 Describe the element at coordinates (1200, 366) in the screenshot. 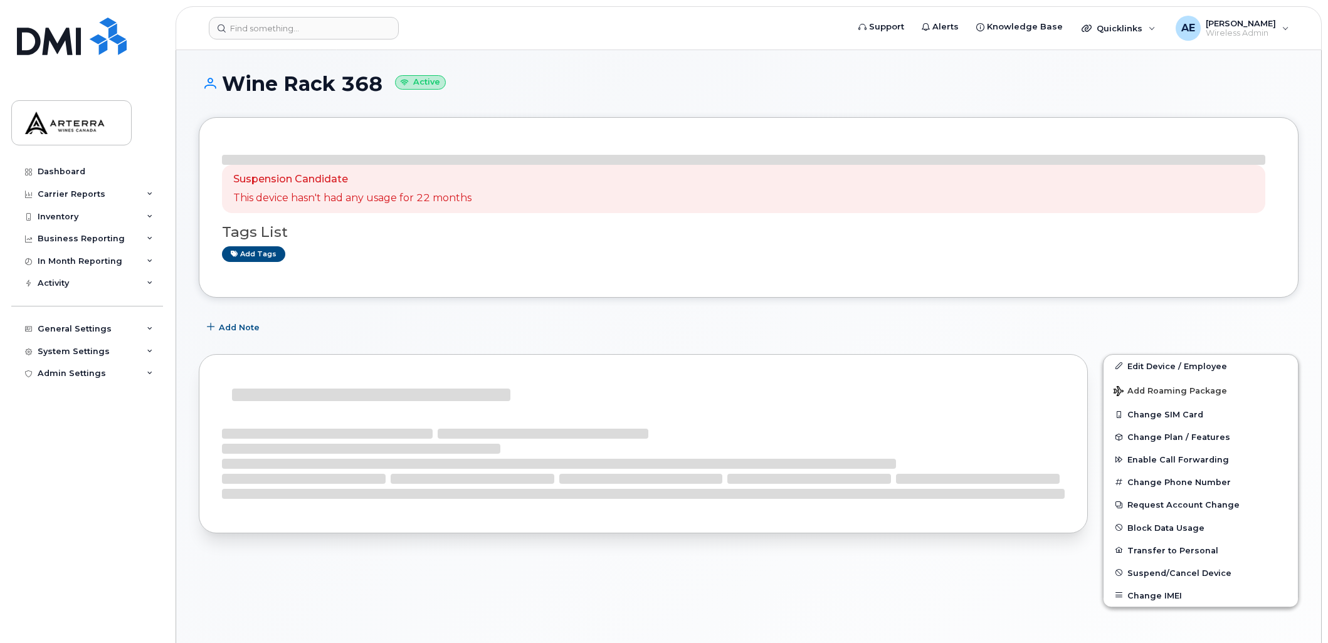

I see `a: Edit Device / Employee` at that location.